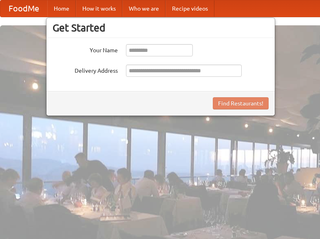 The width and height of the screenshot is (320, 239). I want to click on a: How it works, so click(99, 9).